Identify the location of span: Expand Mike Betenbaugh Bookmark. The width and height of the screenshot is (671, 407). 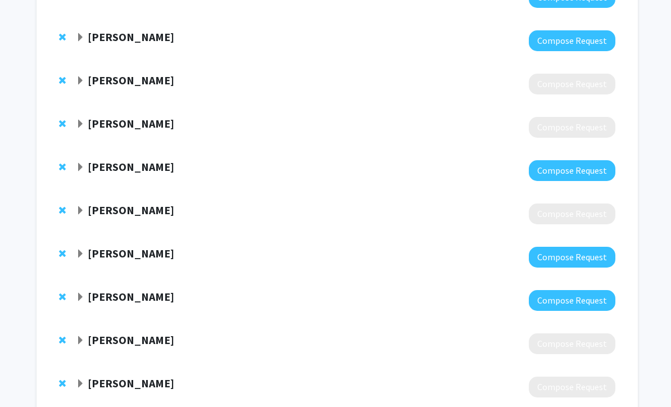
(80, 341).